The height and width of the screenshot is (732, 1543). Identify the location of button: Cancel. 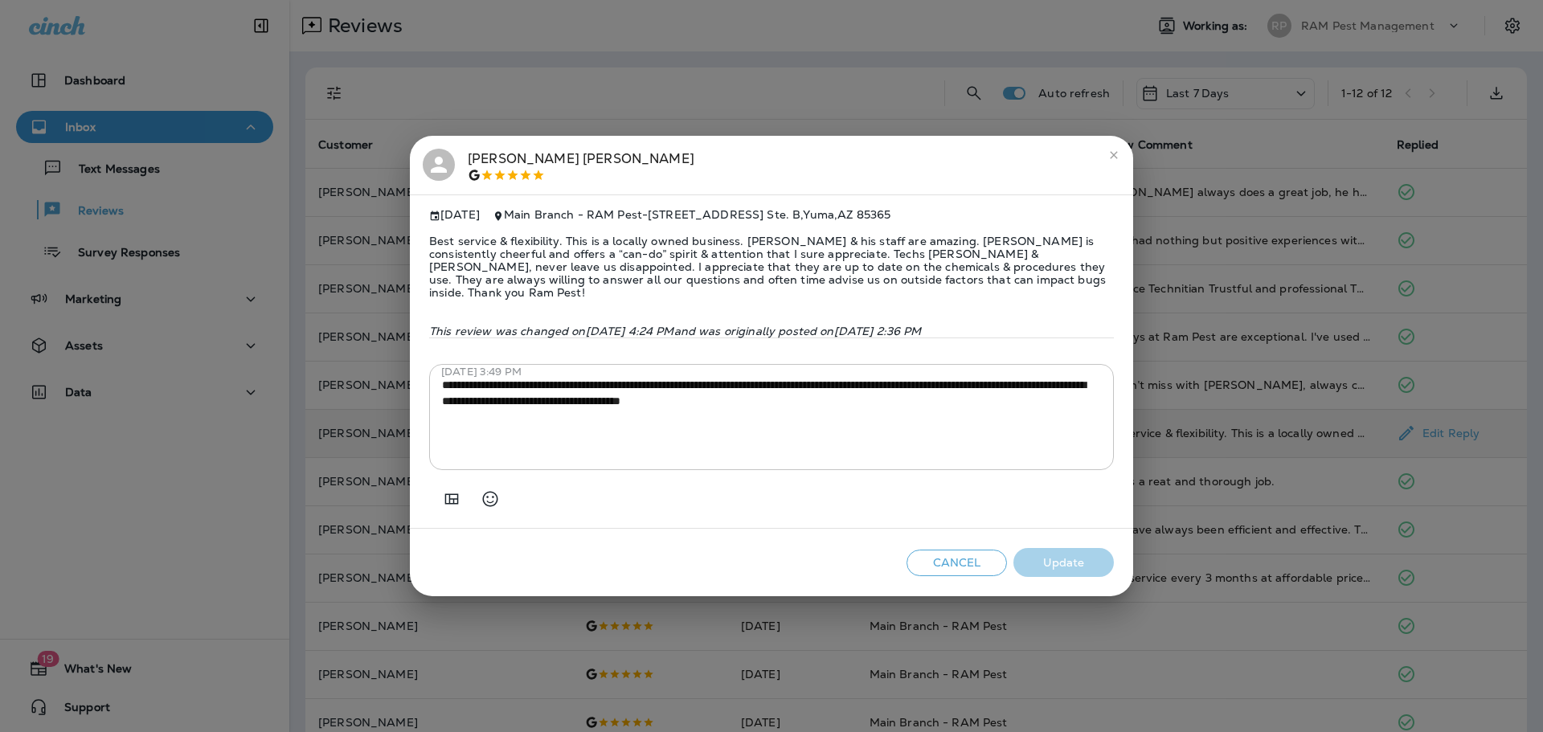
(956, 562).